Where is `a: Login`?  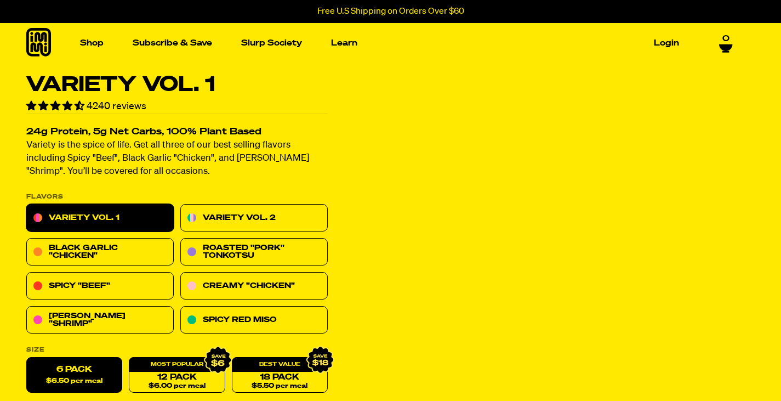
a: Login is located at coordinates (667, 43).